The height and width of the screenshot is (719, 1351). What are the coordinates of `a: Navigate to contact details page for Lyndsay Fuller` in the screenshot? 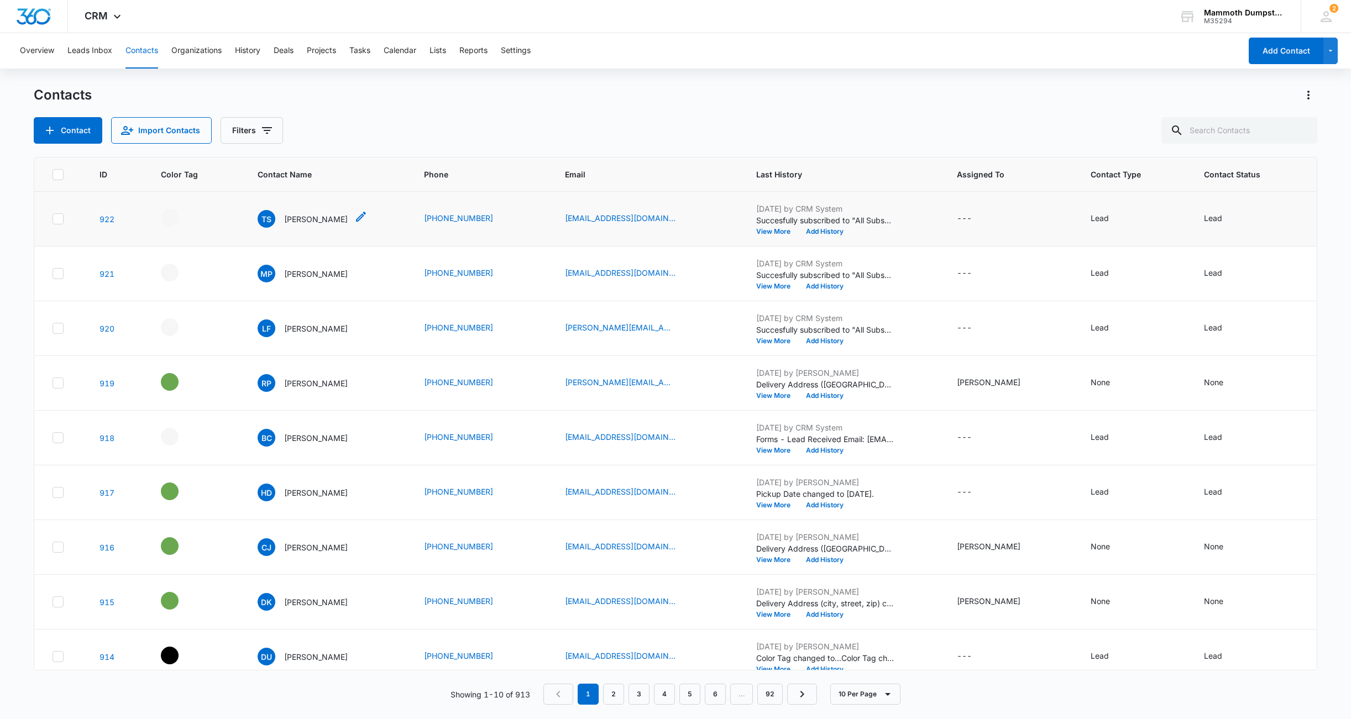 It's located at (107, 328).